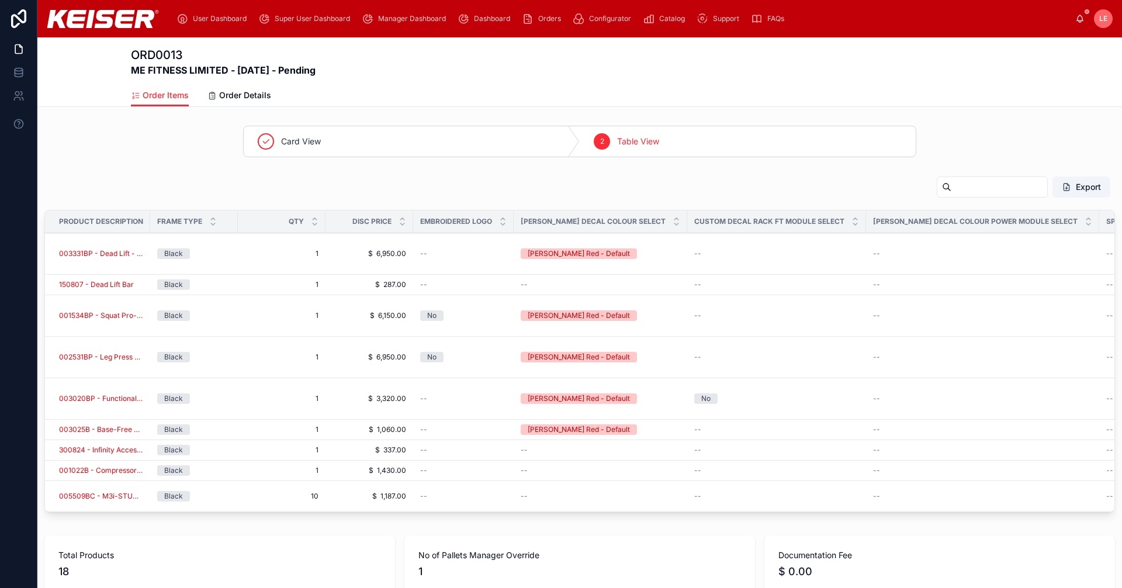 The height and width of the screenshot is (588, 1122). I want to click on span: FAQs, so click(775, 19).